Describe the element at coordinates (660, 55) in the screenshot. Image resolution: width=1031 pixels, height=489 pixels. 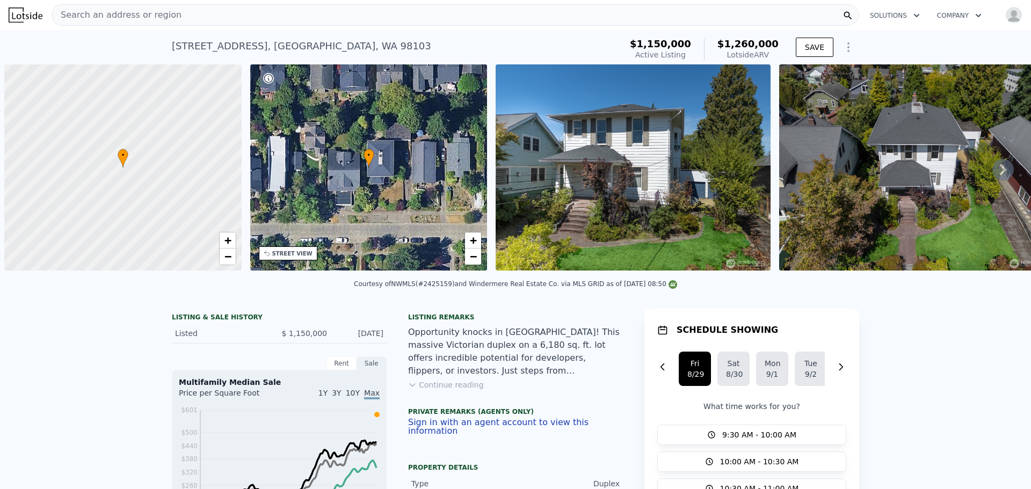
I see `span: Active Listing` at that location.